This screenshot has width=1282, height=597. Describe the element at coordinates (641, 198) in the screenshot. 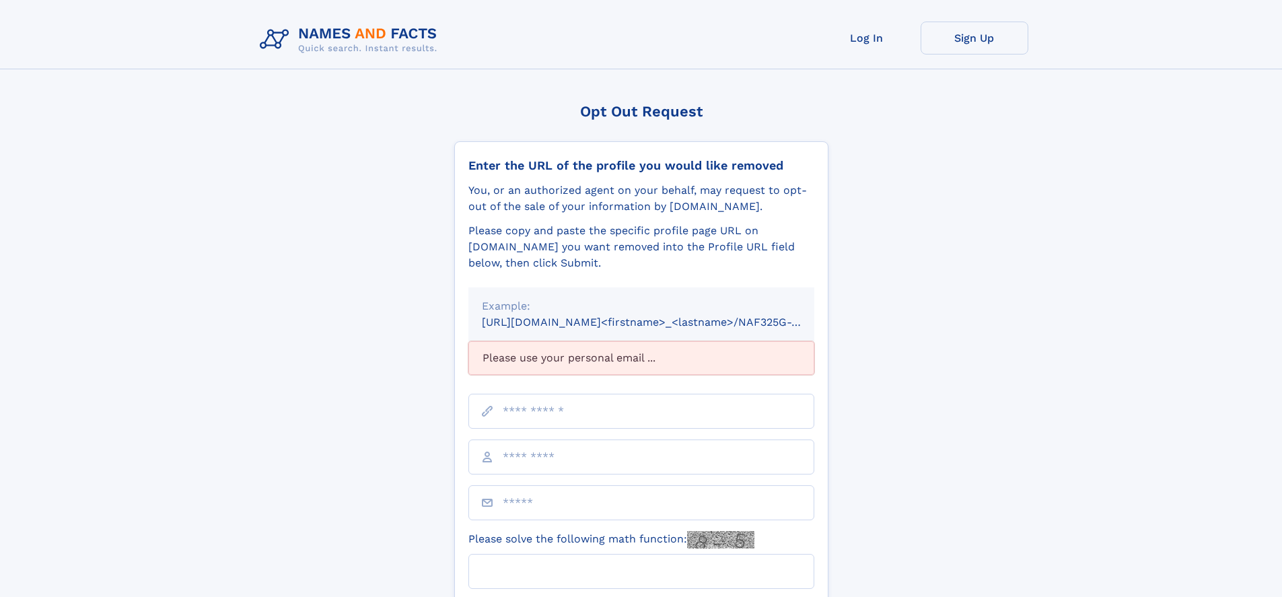

I see `div: You, or an authorized agent on your behalf, may request to opt-out of the sale of your informatio...` at that location.